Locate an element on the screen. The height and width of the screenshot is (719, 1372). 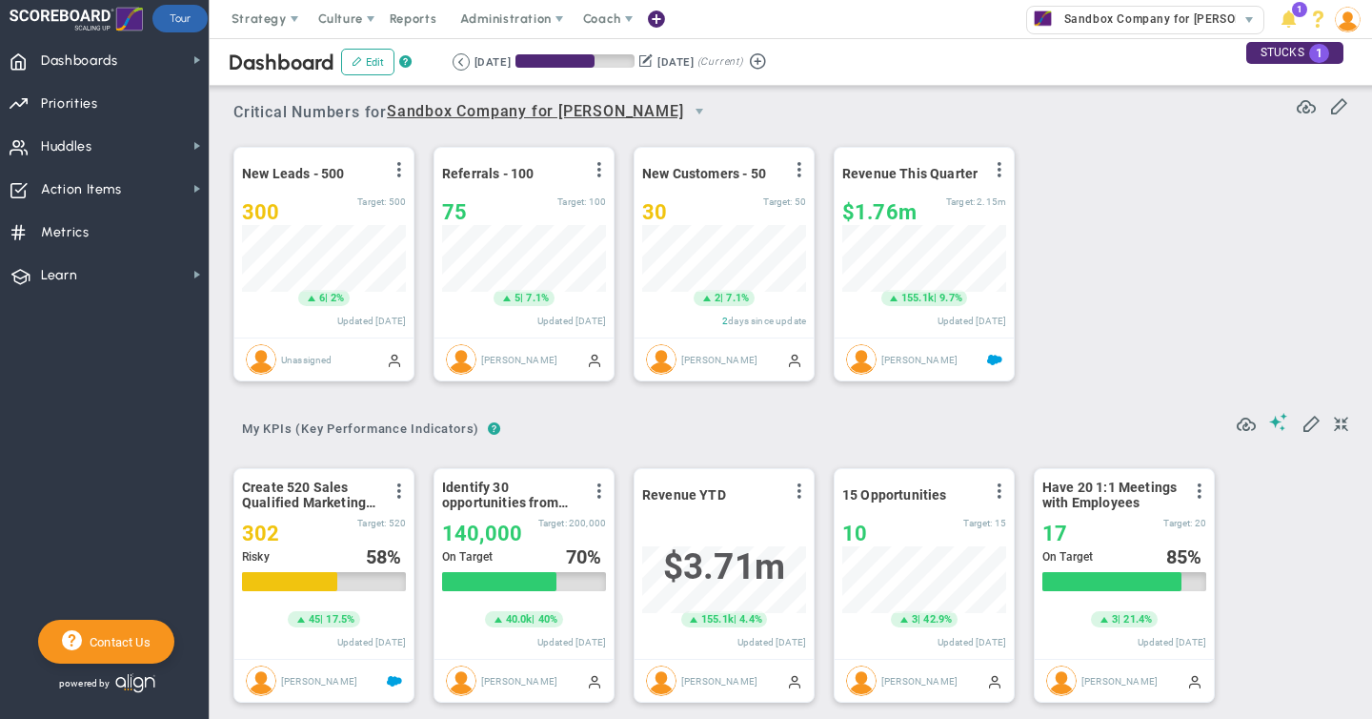
span: 17 is located at coordinates (1055, 533).